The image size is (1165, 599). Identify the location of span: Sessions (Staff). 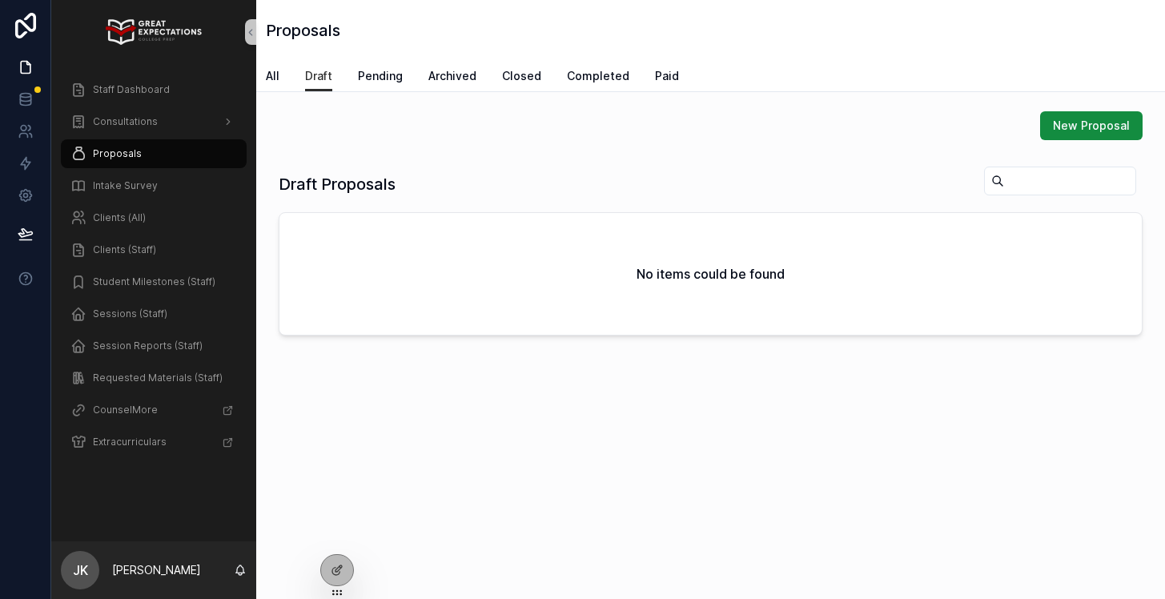
(130, 314).